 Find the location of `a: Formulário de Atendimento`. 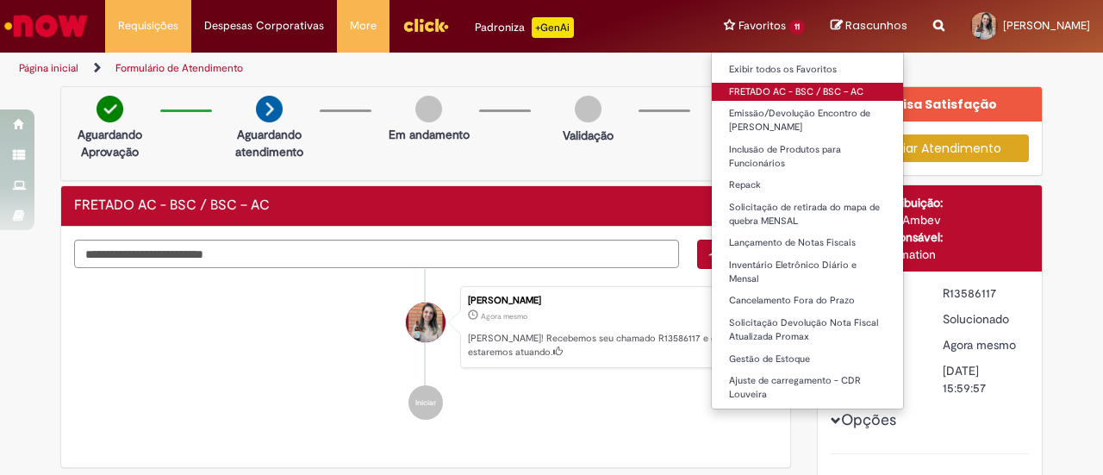

a: Formulário de Atendimento is located at coordinates (179, 68).